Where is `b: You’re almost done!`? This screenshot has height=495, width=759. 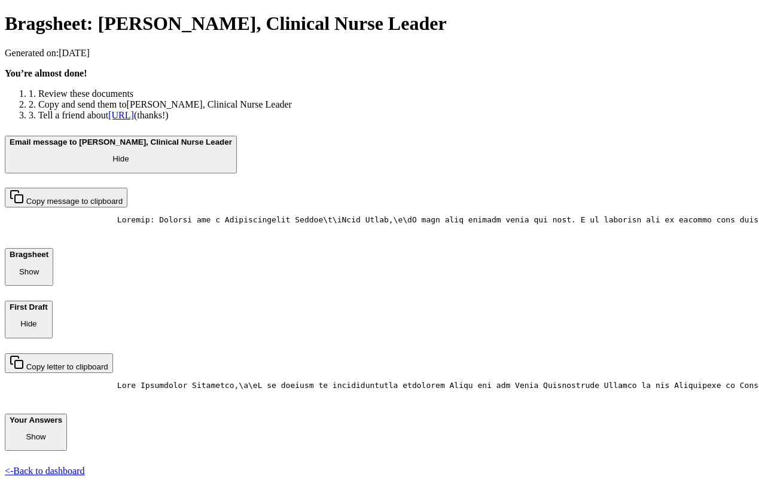 b: You’re almost done! is located at coordinates (45, 73).